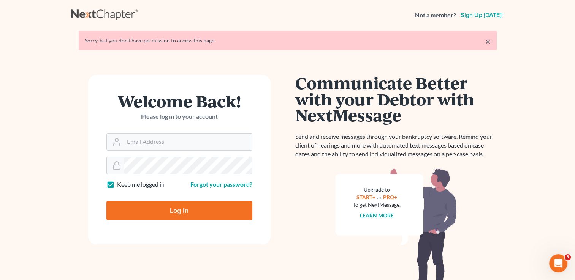  I want to click on div: Upgrade to, so click(377, 190).